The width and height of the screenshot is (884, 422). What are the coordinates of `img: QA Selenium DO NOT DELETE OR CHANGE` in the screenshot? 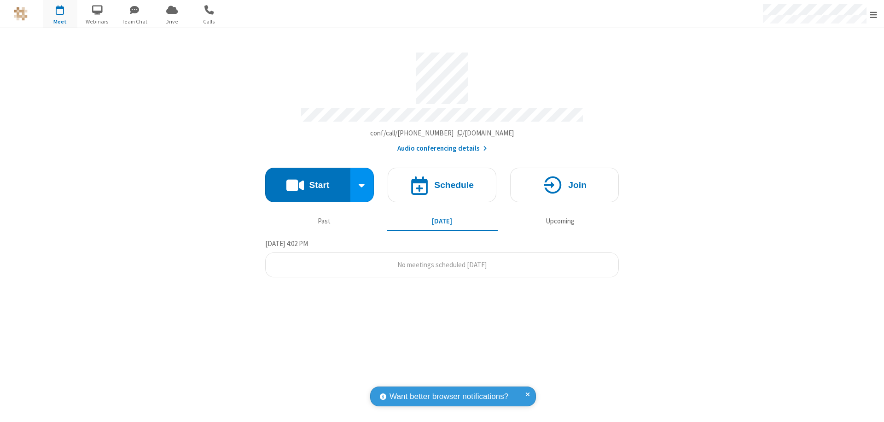 It's located at (21, 14).